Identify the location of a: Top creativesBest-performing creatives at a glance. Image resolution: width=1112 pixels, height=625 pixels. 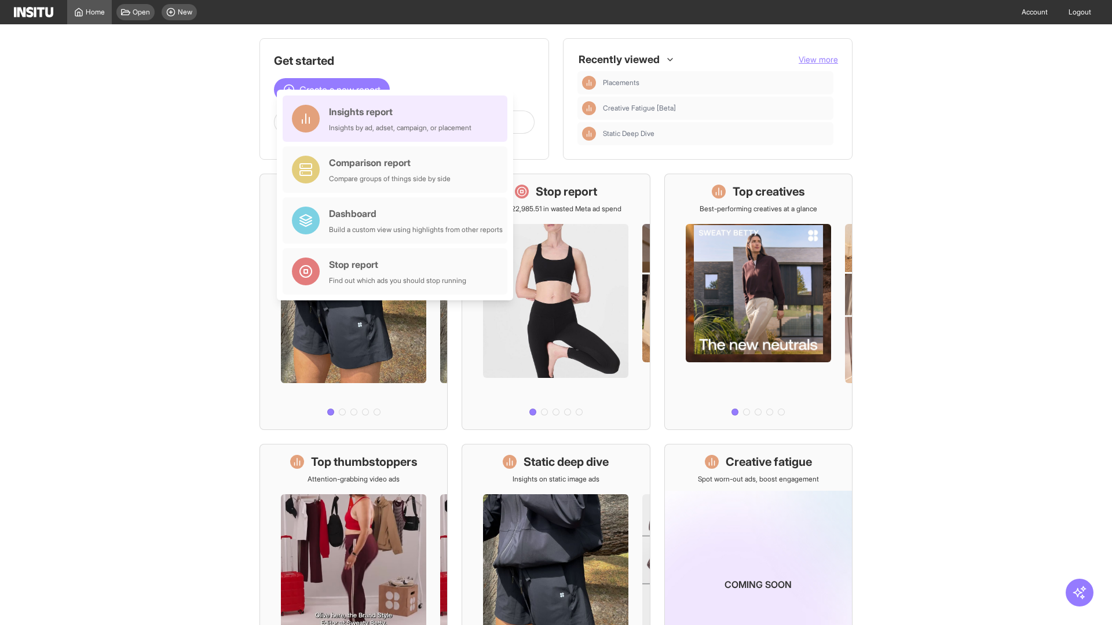
(758, 302).